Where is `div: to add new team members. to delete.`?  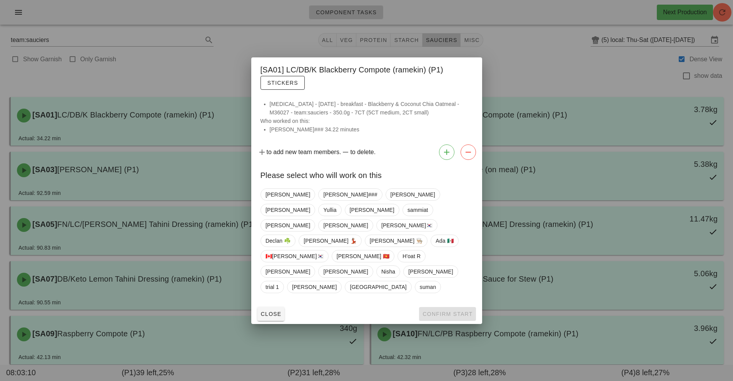 div: to add new team members. to delete. is located at coordinates (367, 152).